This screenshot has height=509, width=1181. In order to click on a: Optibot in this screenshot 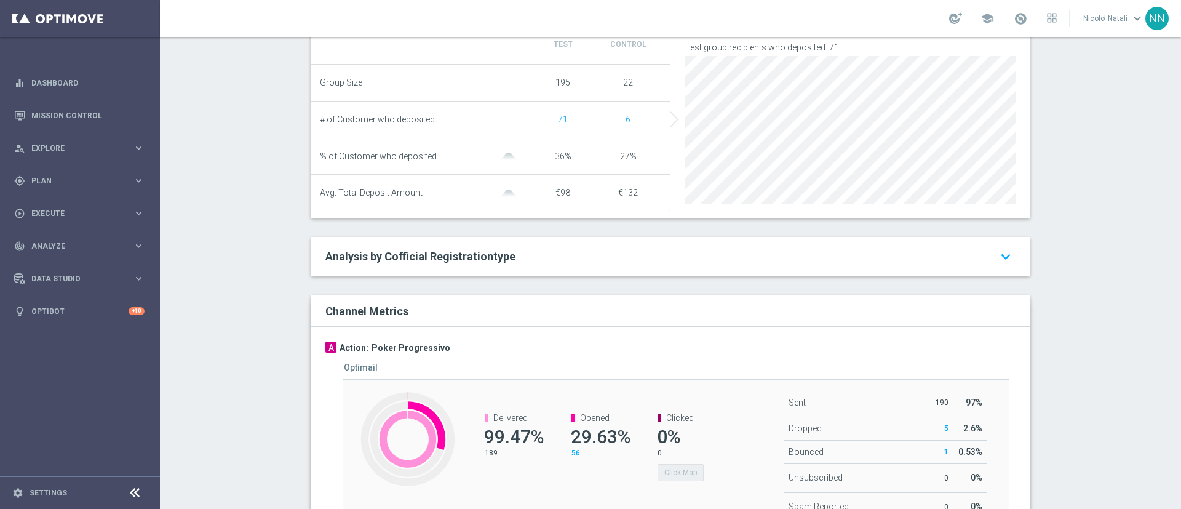, I will do `click(80, 311)`.